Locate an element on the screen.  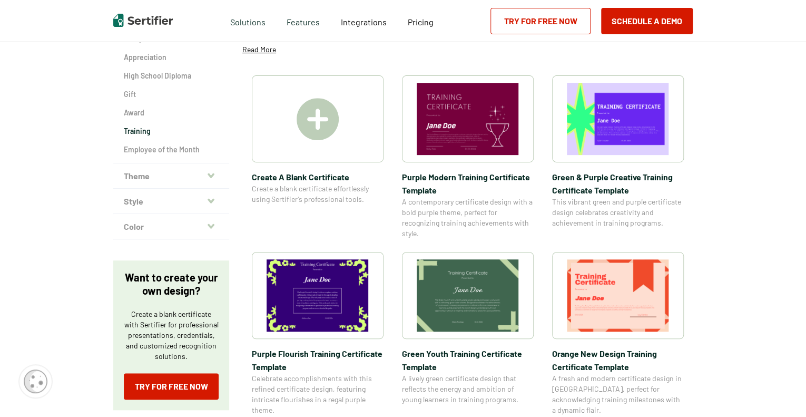
a: Orange New Design Training Certificate TemplateOrange New Design Training Certificate TemplateA f... is located at coordinates (618, 334).